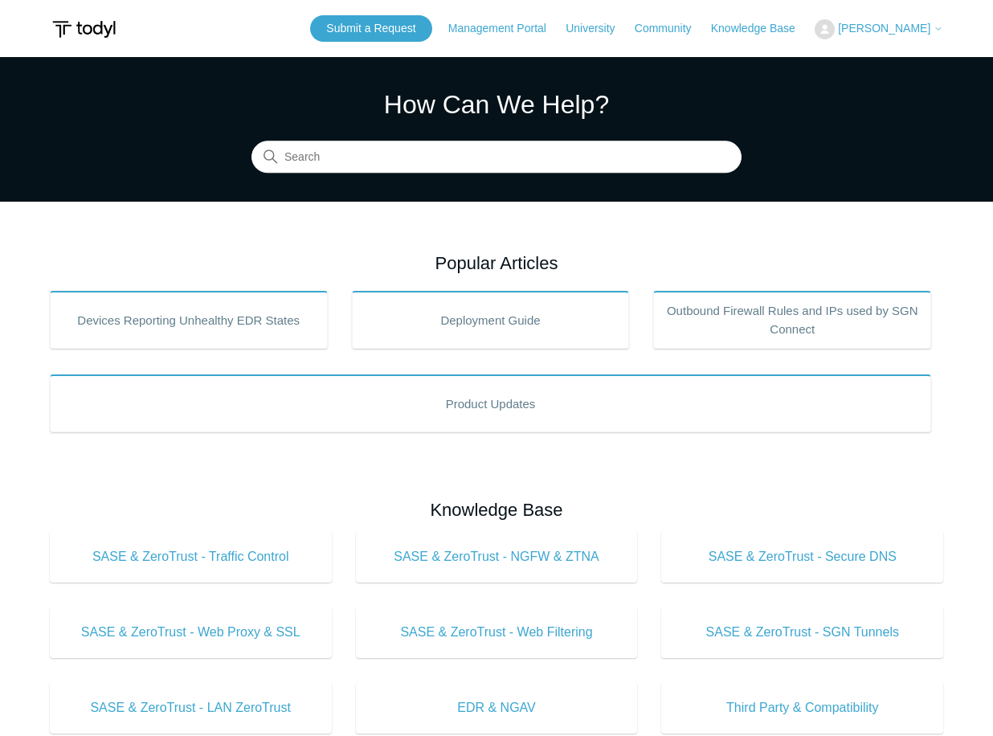  Describe the element at coordinates (370, 28) in the screenshot. I see `a: Submit a Request` at that location.